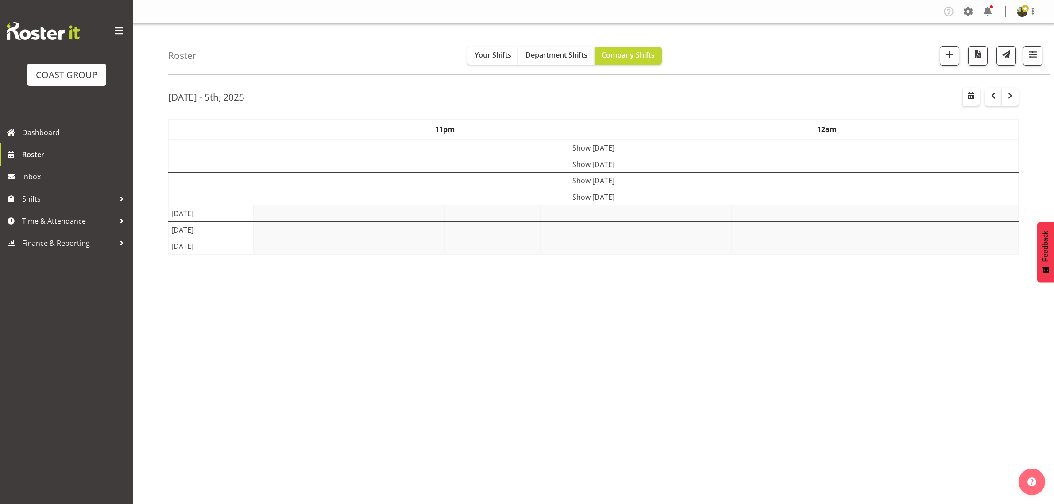  Describe the element at coordinates (43, 31) in the screenshot. I see `img: Rosterit website logo` at that location.